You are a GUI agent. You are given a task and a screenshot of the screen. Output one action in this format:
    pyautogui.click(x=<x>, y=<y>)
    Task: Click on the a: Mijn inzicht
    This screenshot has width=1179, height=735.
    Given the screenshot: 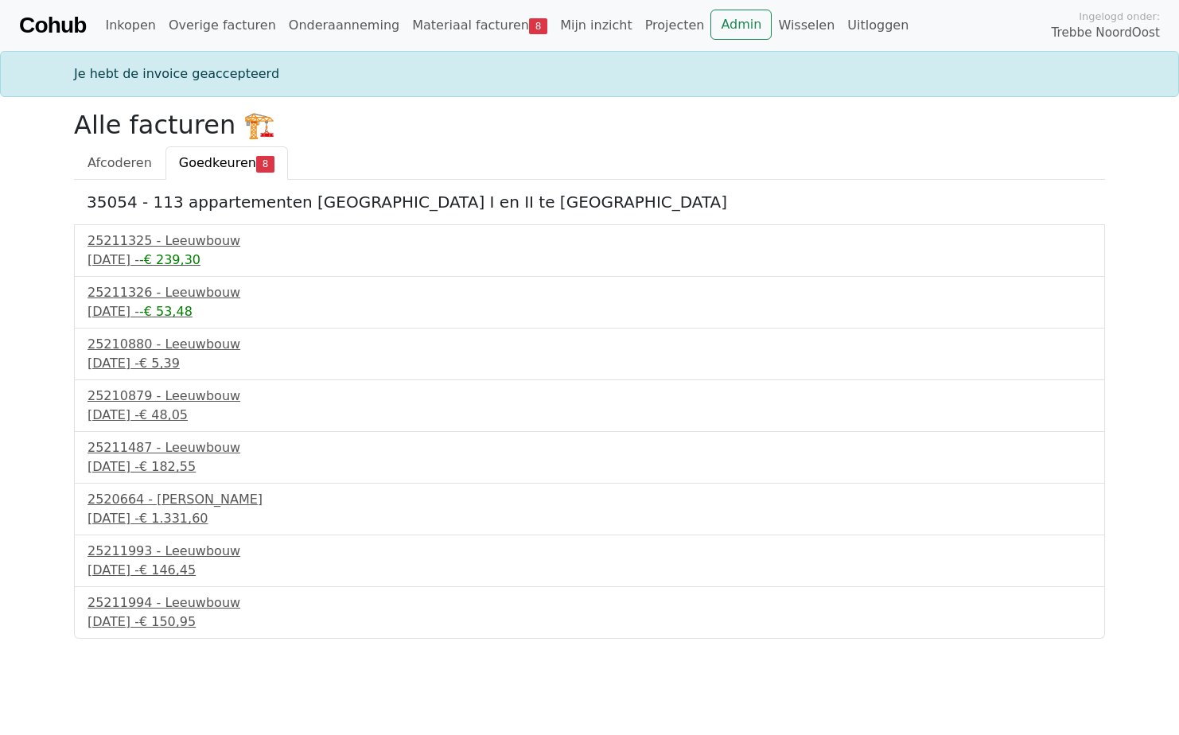 What is the action you would take?
    pyautogui.click(x=596, y=25)
    